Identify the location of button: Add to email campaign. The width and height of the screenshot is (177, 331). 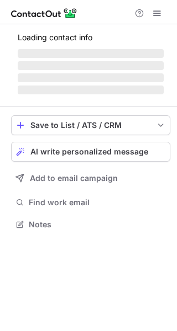
(90, 178).